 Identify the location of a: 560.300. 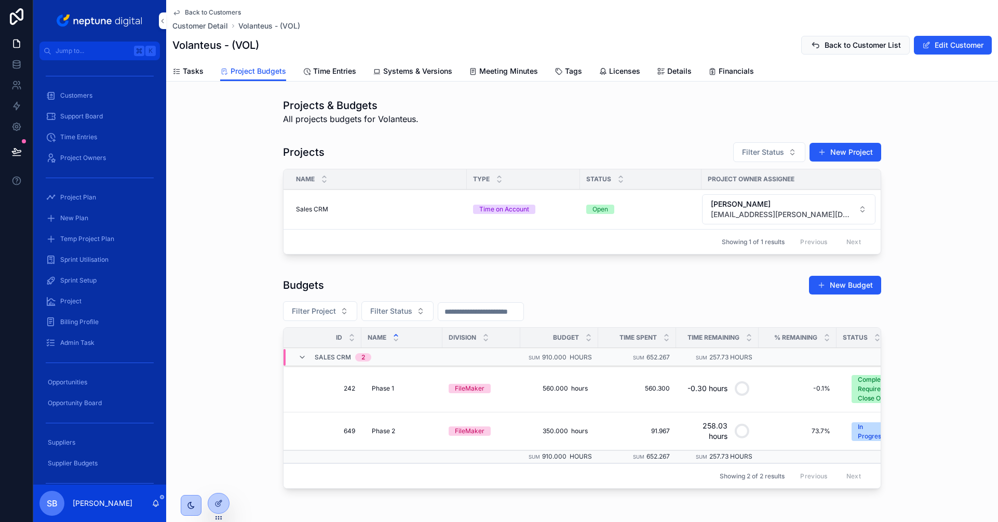
(637, 388).